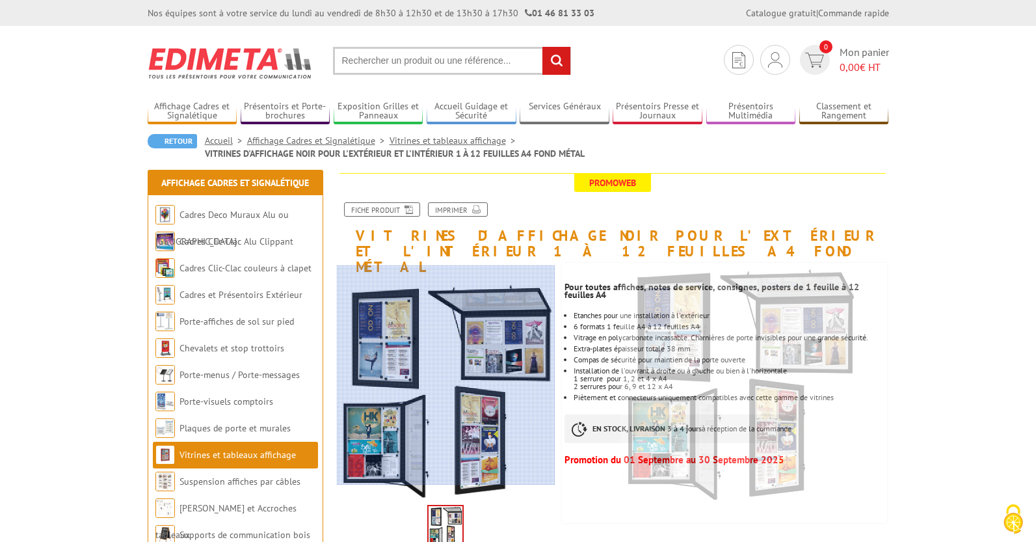 The width and height of the screenshot is (1036, 542). I want to click on a: Porte-visuels comptoirs, so click(226, 401).